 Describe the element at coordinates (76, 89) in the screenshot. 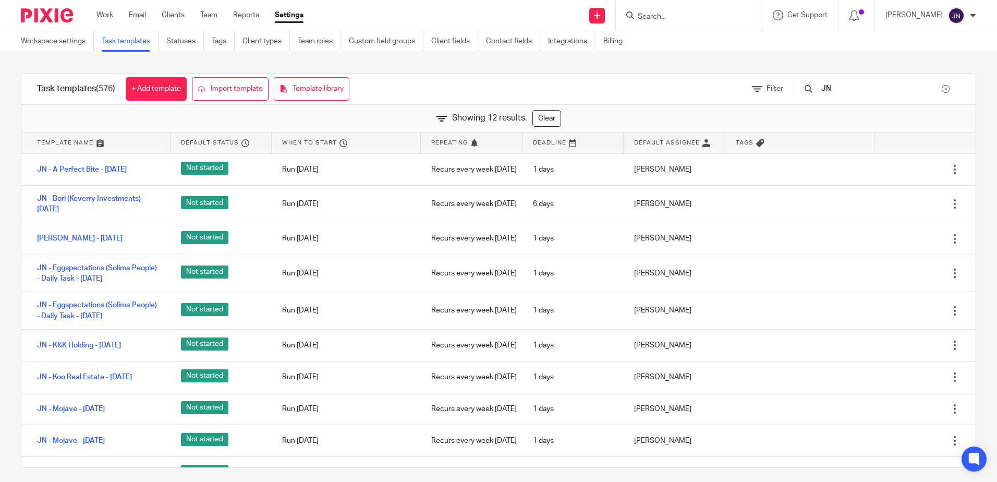

I see `h1: Task templates` at that location.